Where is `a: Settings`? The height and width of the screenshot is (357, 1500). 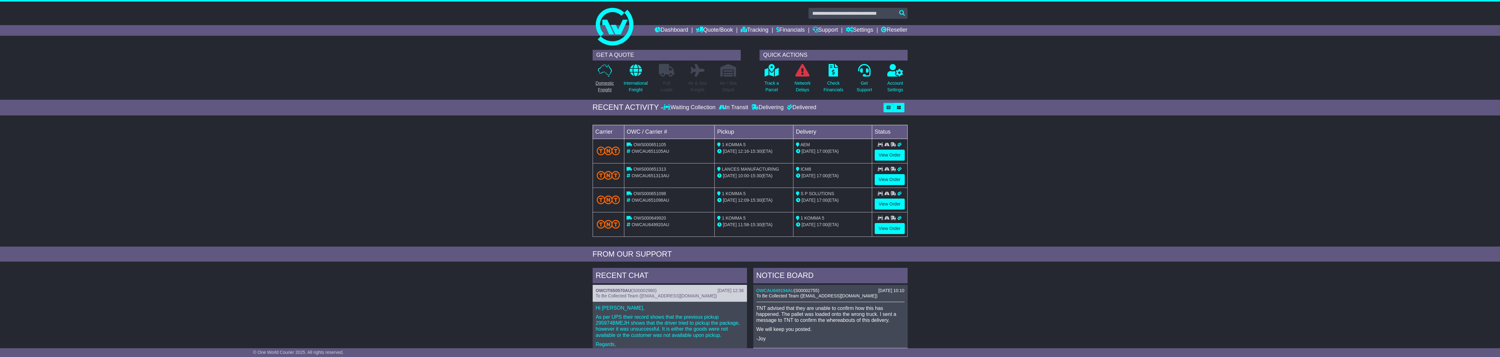
a: Settings is located at coordinates (860, 30).